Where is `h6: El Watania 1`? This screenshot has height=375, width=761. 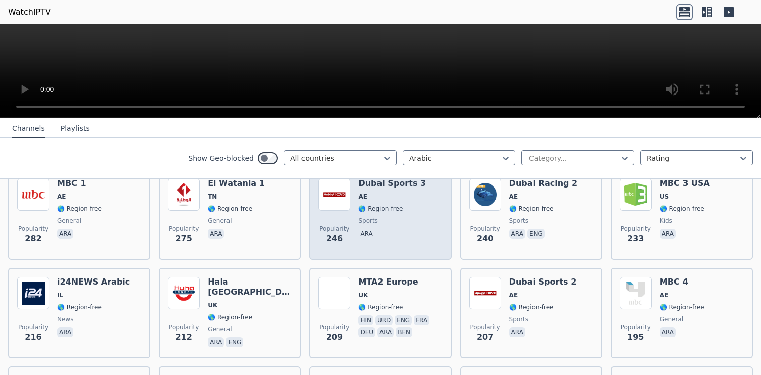
h6: El Watania 1 is located at coordinates (236, 184).